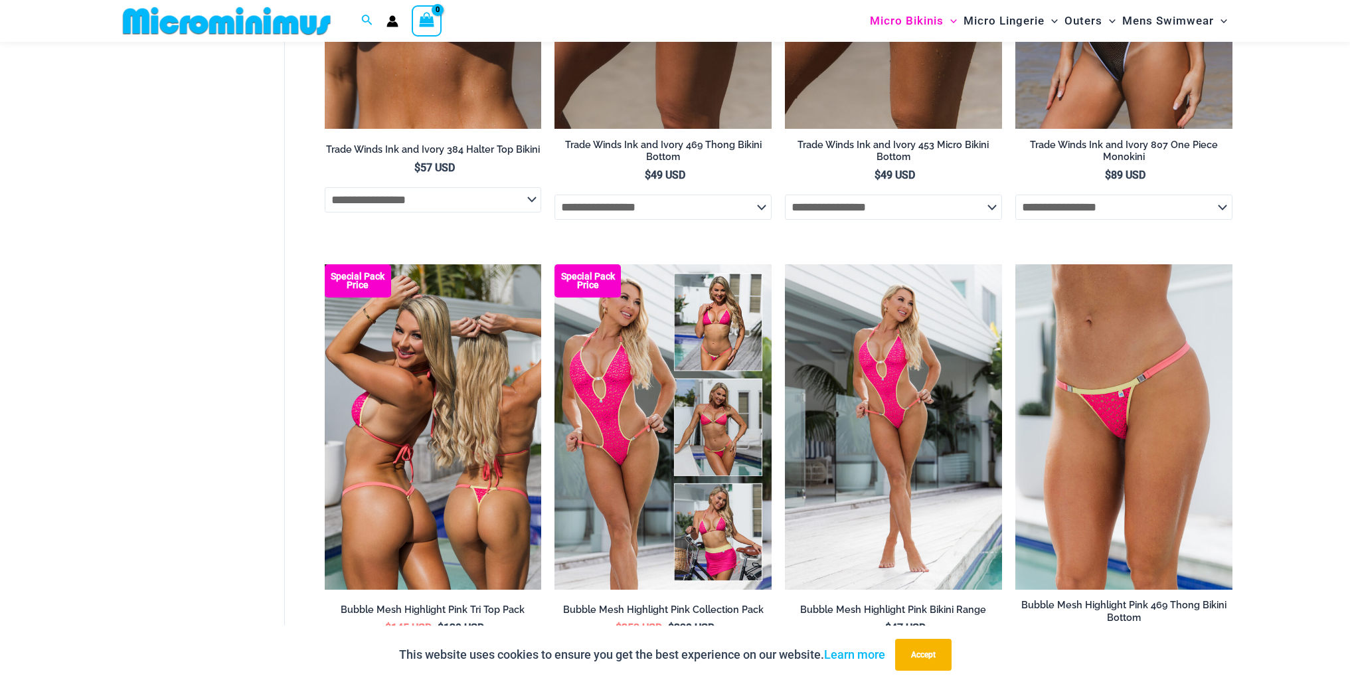 Image resolution: width=1350 pixels, height=684 pixels. What do you see at coordinates (367, 21) in the screenshot?
I see `a: Search icon link` at bounding box center [367, 21].